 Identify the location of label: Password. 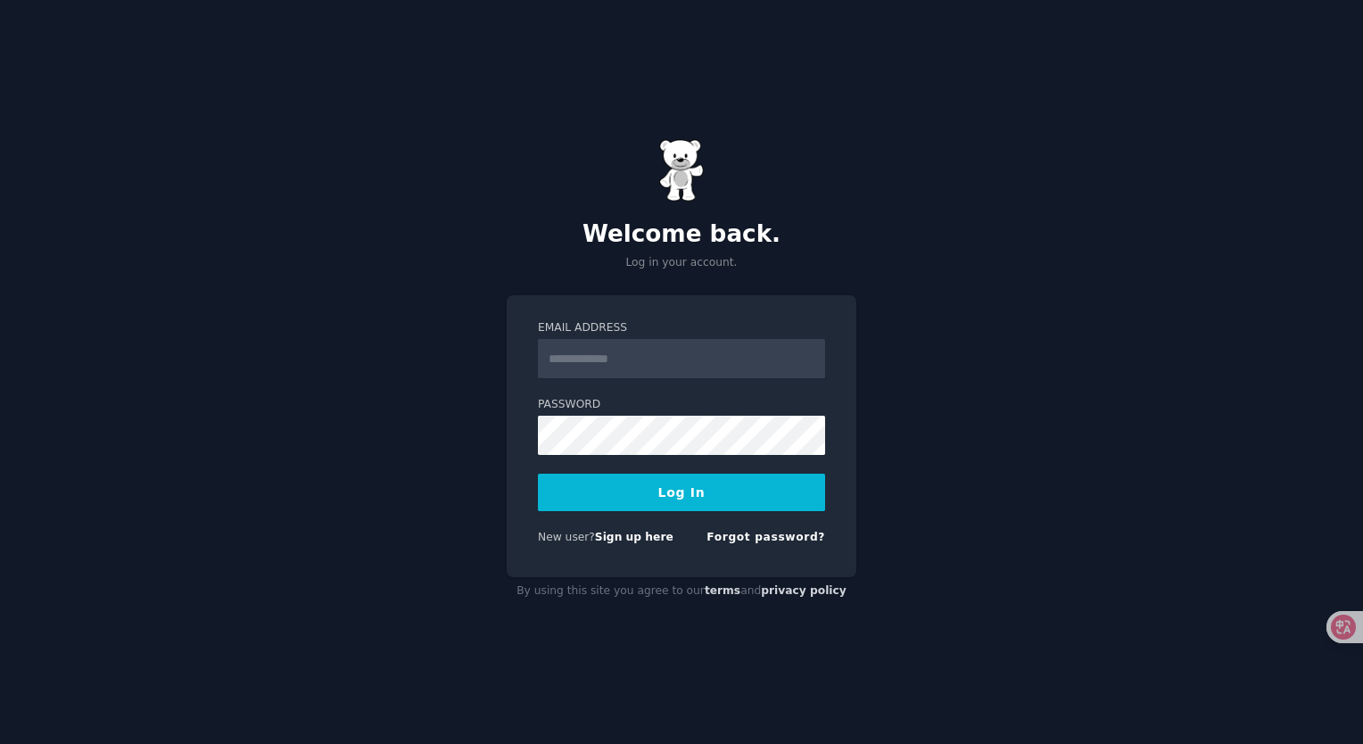
(681, 405).